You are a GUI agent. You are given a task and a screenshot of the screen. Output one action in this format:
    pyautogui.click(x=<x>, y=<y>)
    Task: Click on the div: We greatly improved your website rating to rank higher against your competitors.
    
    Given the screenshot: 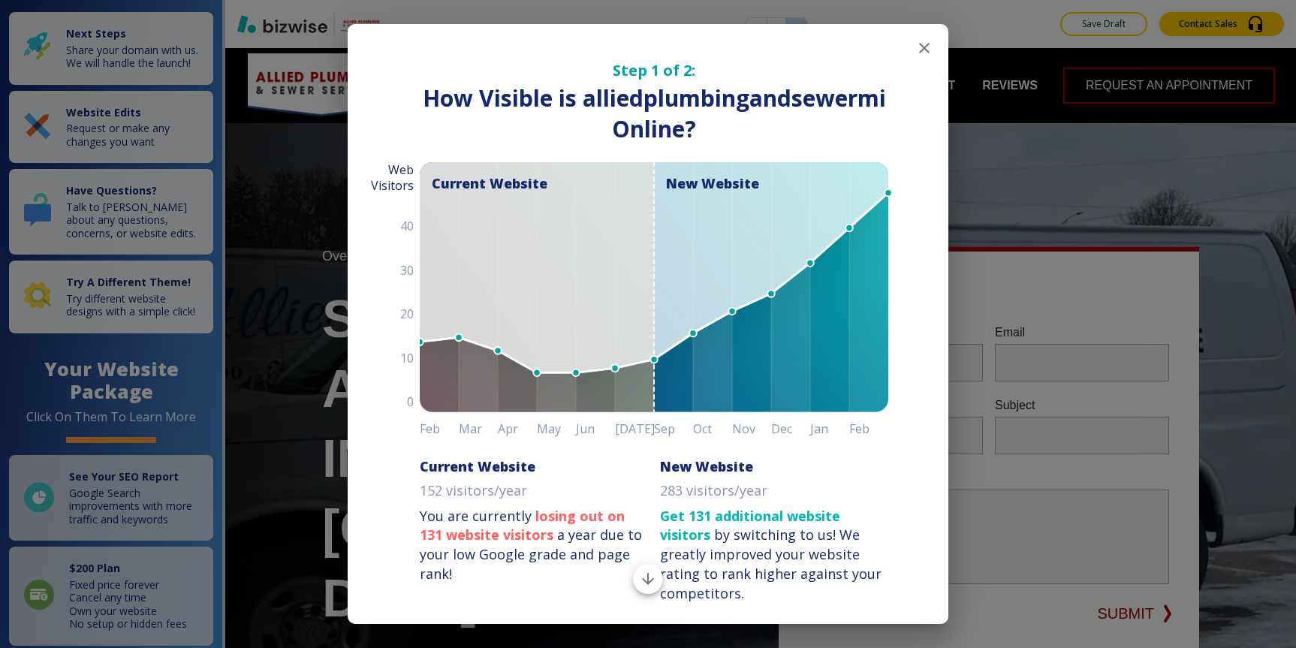 What is the action you would take?
    pyautogui.click(x=771, y=563)
    